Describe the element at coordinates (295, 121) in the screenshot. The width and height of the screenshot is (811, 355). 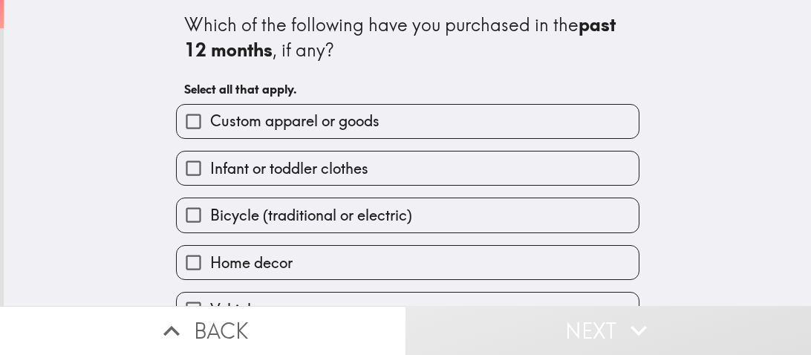
I see `span: Custom apparel or goods` at that location.